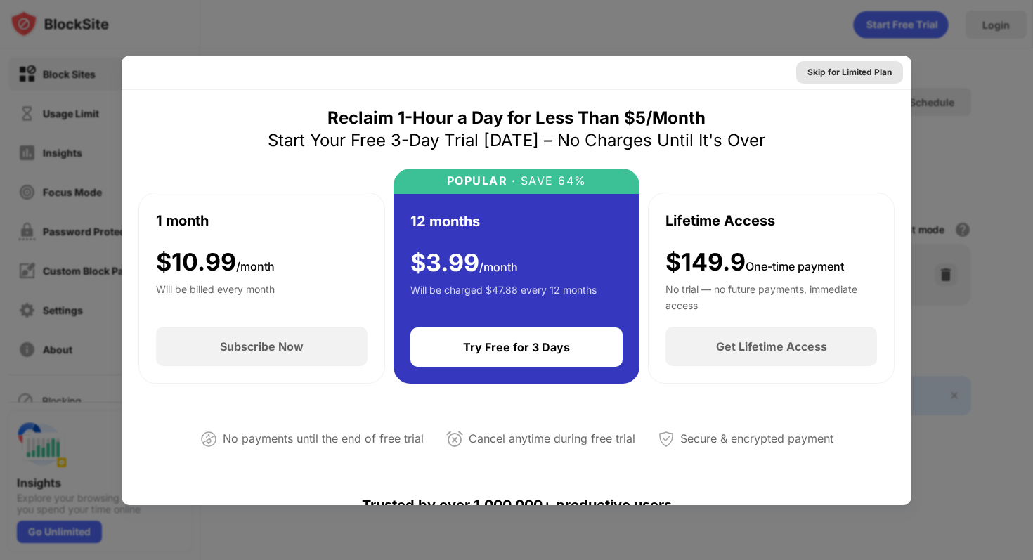 The width and height of the screenshot is (1033, 560). What do you see at coordinates (215, 262) in the screenshot?
I see `div: $ 10.99` at bounding box center [215, 262].